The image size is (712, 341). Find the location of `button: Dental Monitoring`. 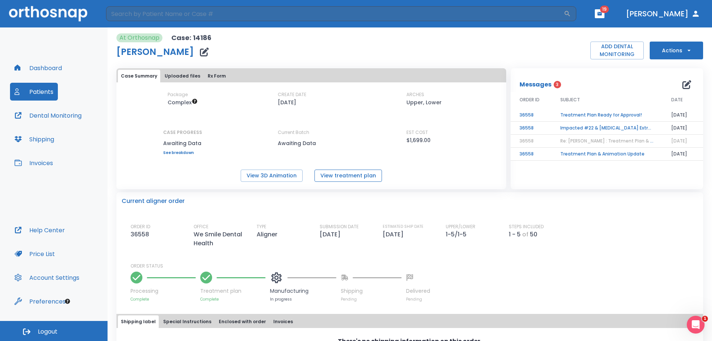

button: Dental Monitoring is located at coordinates (48, 115).